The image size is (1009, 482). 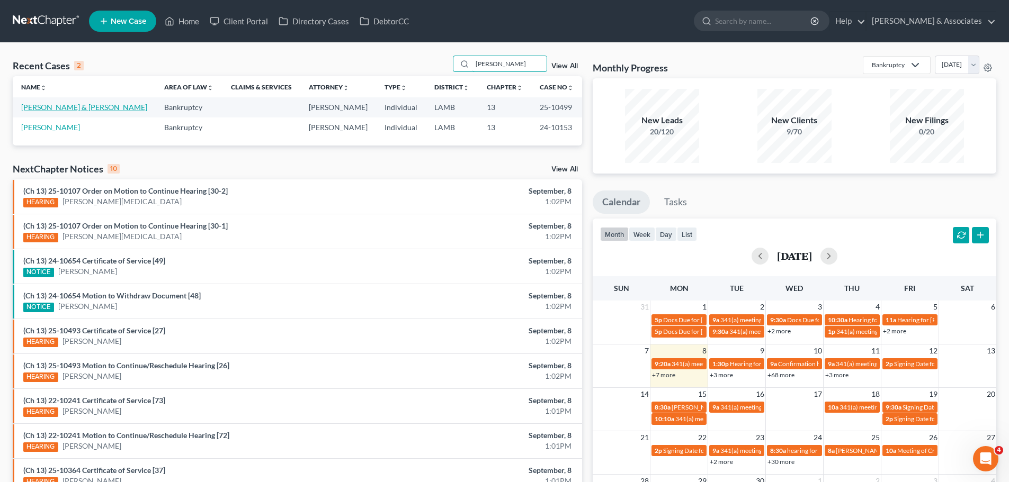 What do you see at coordinates (557, 127) in the screenshot?
I see `td: 24-10153` at bounding box center [557, 127].